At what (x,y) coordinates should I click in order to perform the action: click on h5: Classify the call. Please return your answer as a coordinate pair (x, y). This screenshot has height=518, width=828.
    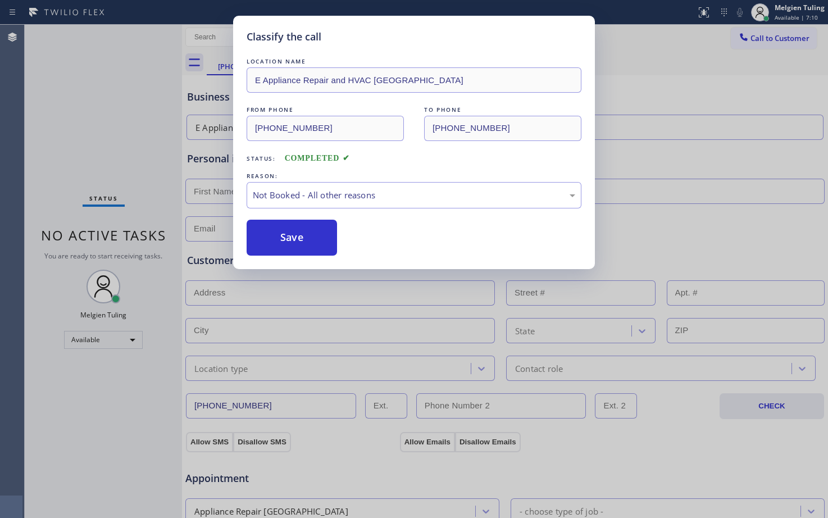
    Looking at the image, I should click on (284, 37).